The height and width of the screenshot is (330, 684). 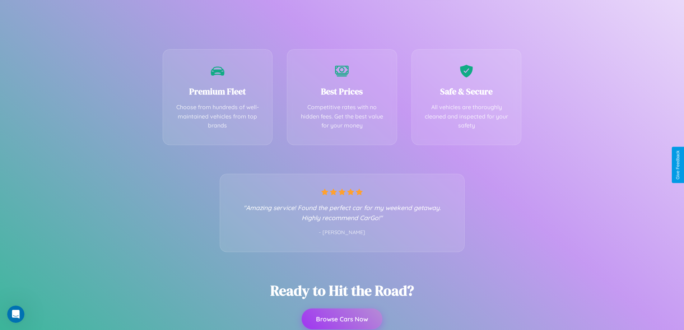 I want to click on p: Choose from hundreds of well-maintained vehicles from top brands, so click(x=218, y=116).